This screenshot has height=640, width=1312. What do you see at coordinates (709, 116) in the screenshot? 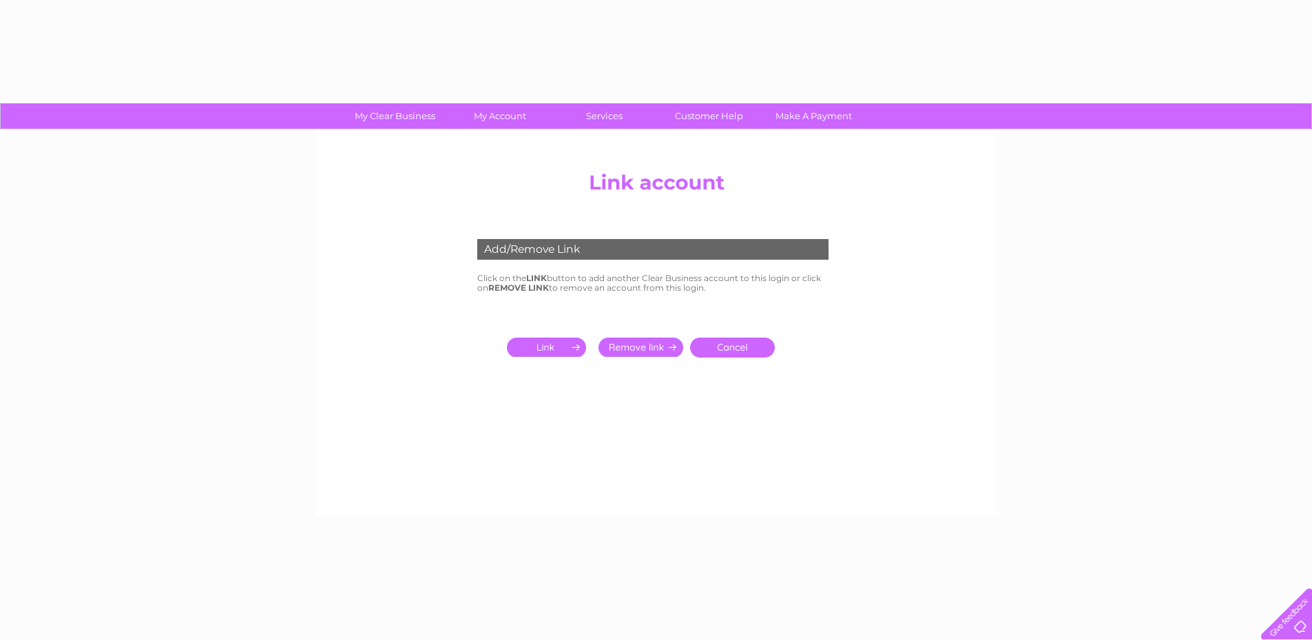
I see `a: Customer Help` at bounding box center [709, 116].